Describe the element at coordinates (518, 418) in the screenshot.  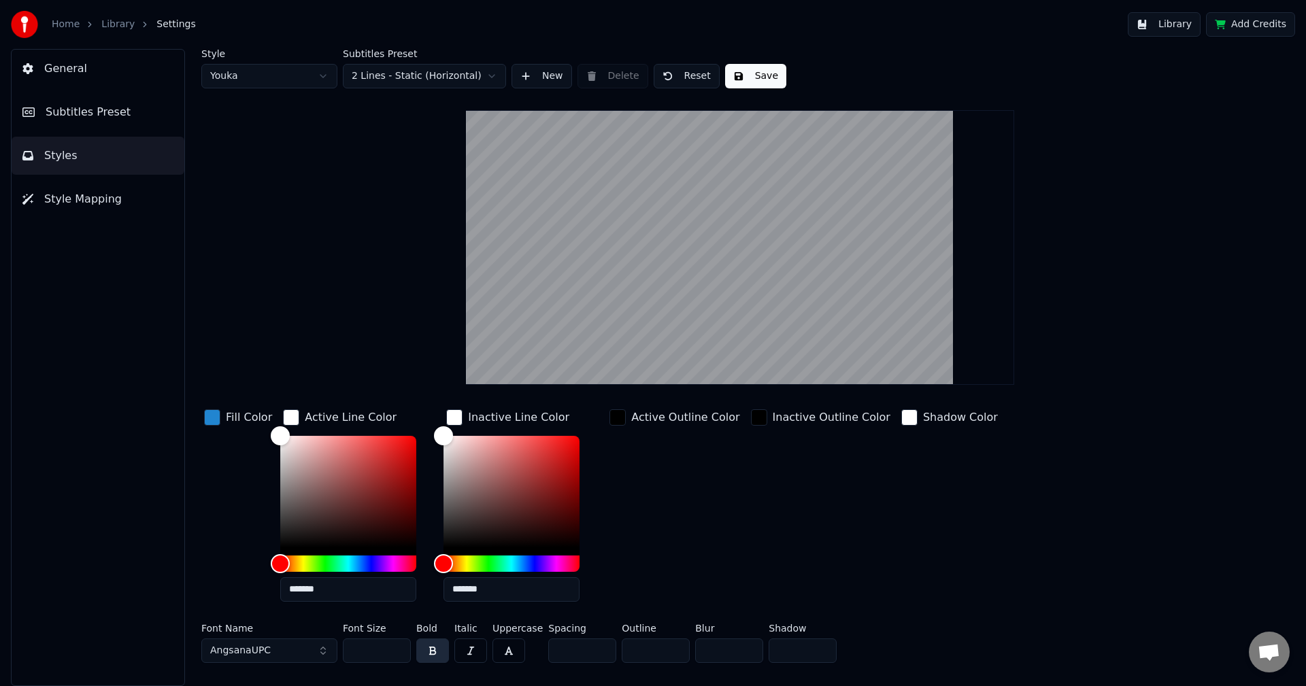
I see `div: Inactive Line Color` at that location.